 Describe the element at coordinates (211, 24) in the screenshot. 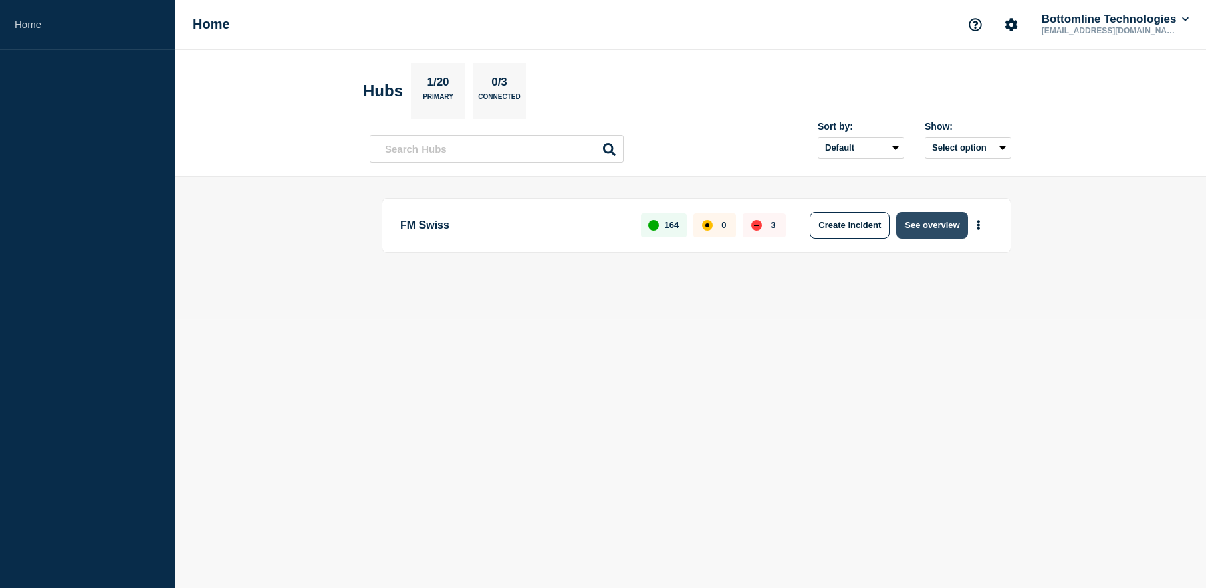

I see `h1: Home` at that location.